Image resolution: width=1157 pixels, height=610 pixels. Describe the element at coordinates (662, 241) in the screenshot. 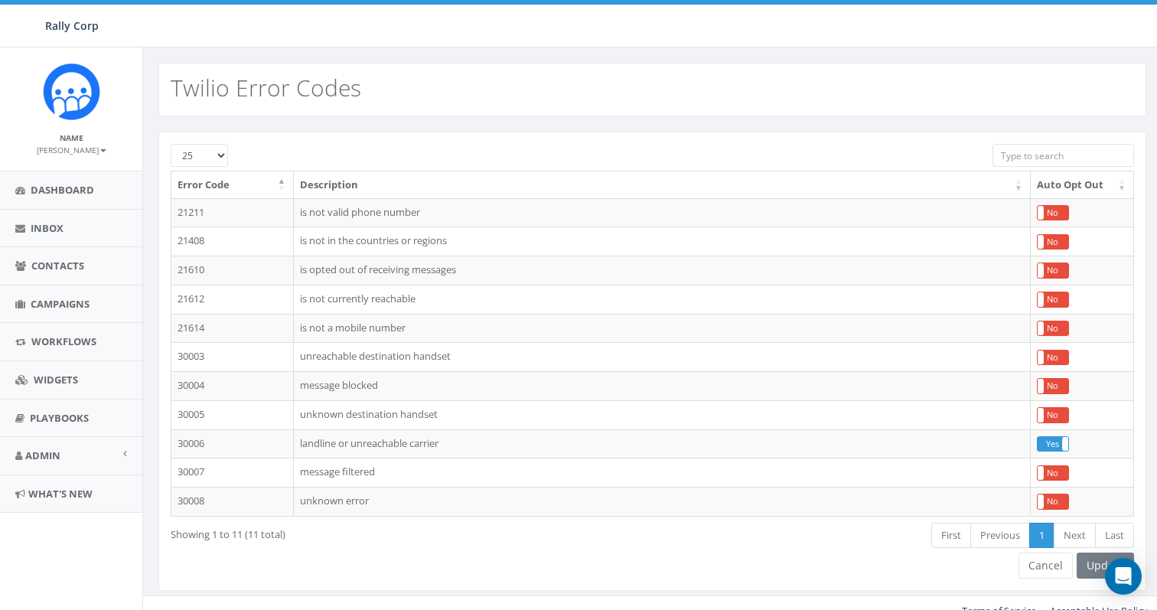

I see `td: is not in the countries or regions` at that location.